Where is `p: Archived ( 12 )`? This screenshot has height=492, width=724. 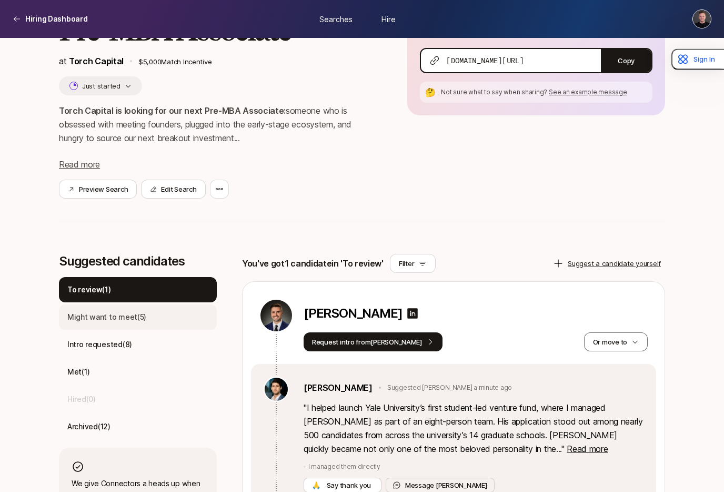
p: Archived ( 12 ) is located at coordinates (89, 426).